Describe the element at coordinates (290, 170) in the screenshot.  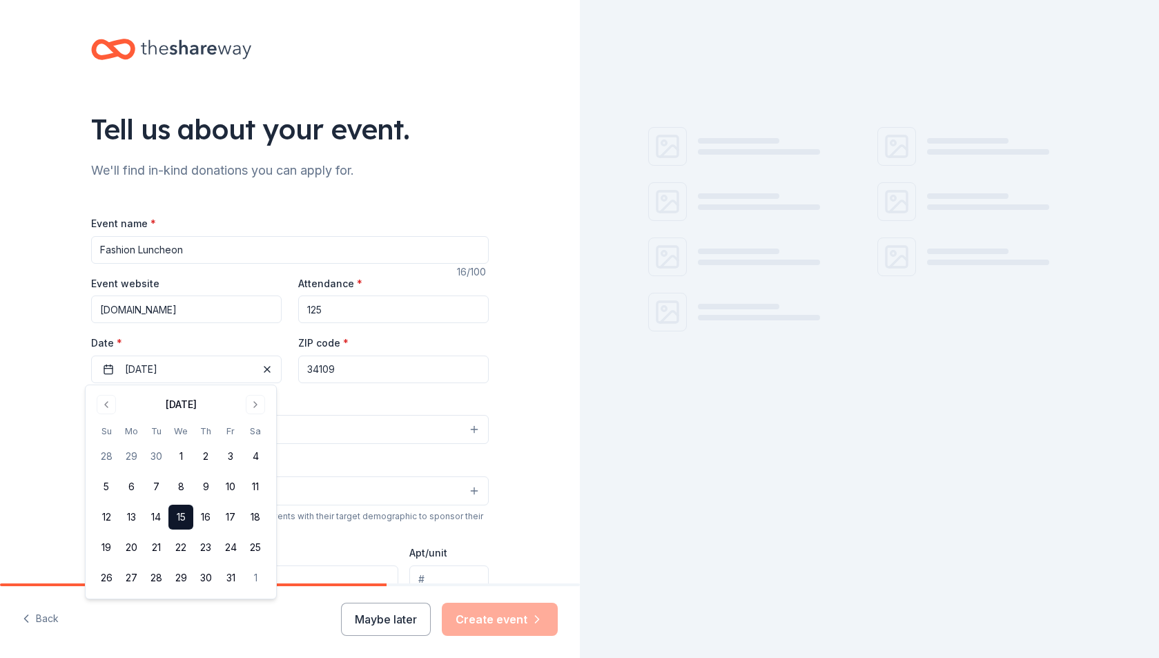
I see `div: We'll find in-kind donations you can apply for.` at that location.